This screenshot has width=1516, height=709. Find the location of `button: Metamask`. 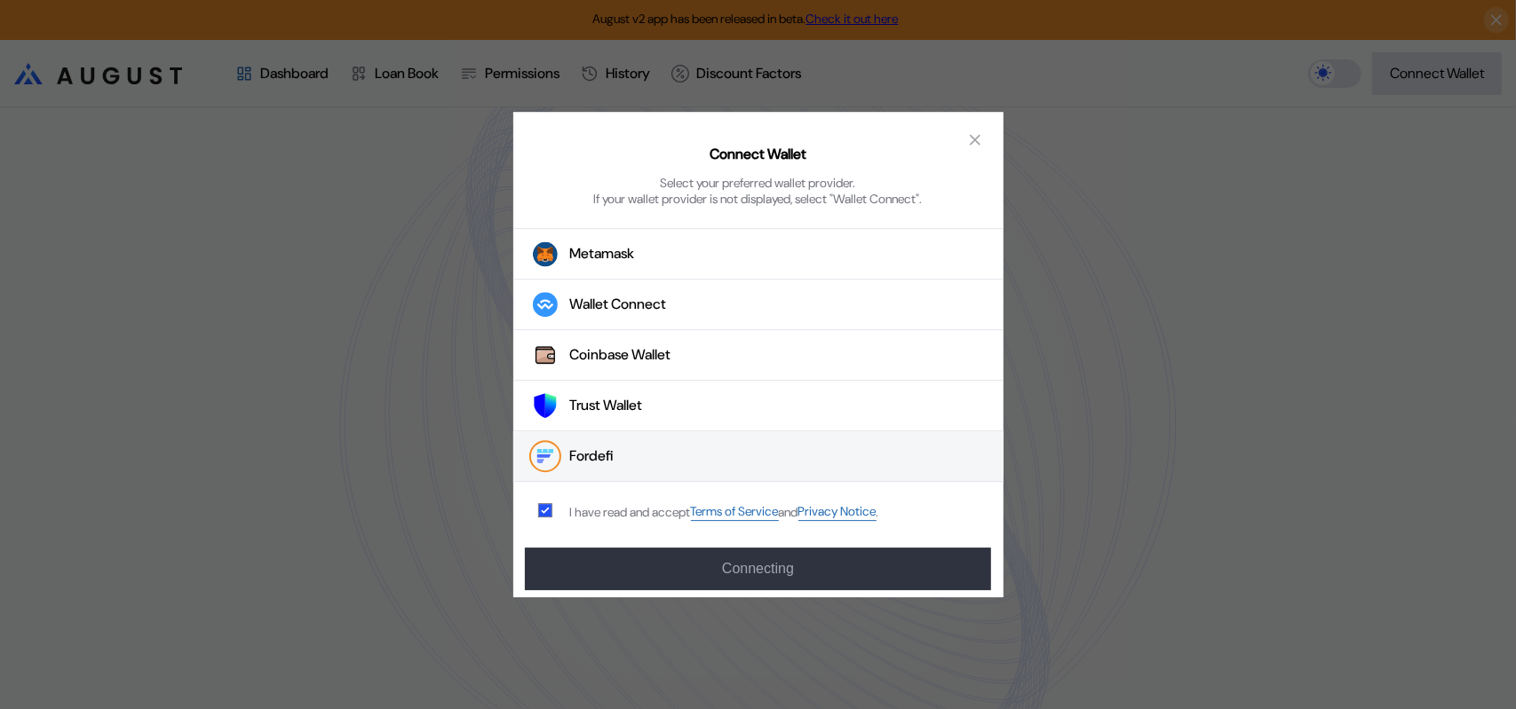

button: Metamask is located at coordinates (758, 255).